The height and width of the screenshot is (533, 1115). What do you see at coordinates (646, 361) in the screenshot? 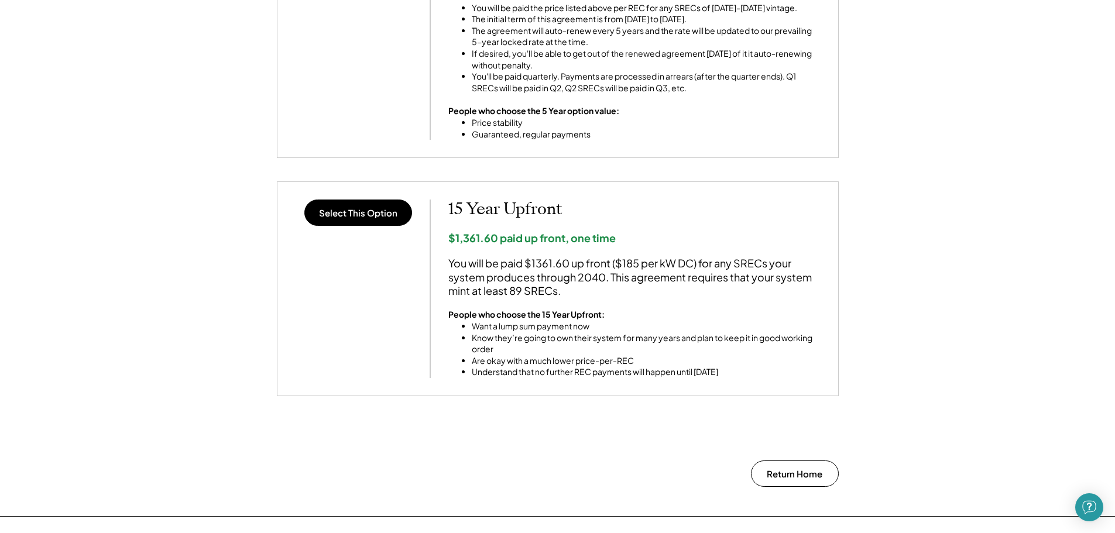
I see `li: Are okay with a much lower price-per-REC` at bounding box center [646, 361].